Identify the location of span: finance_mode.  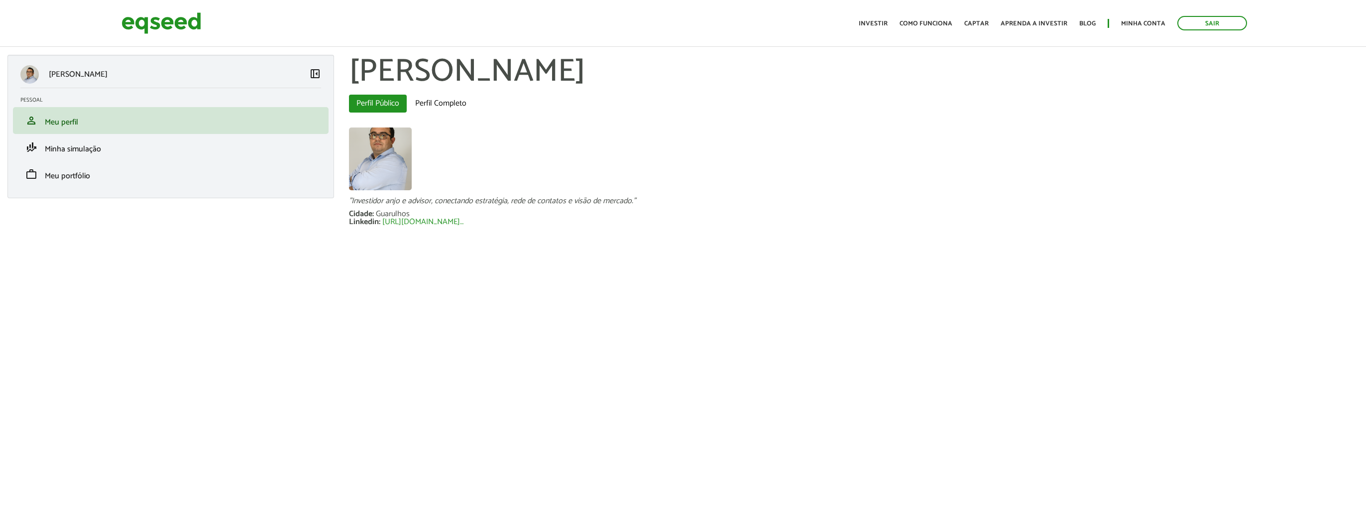
(31, 147).